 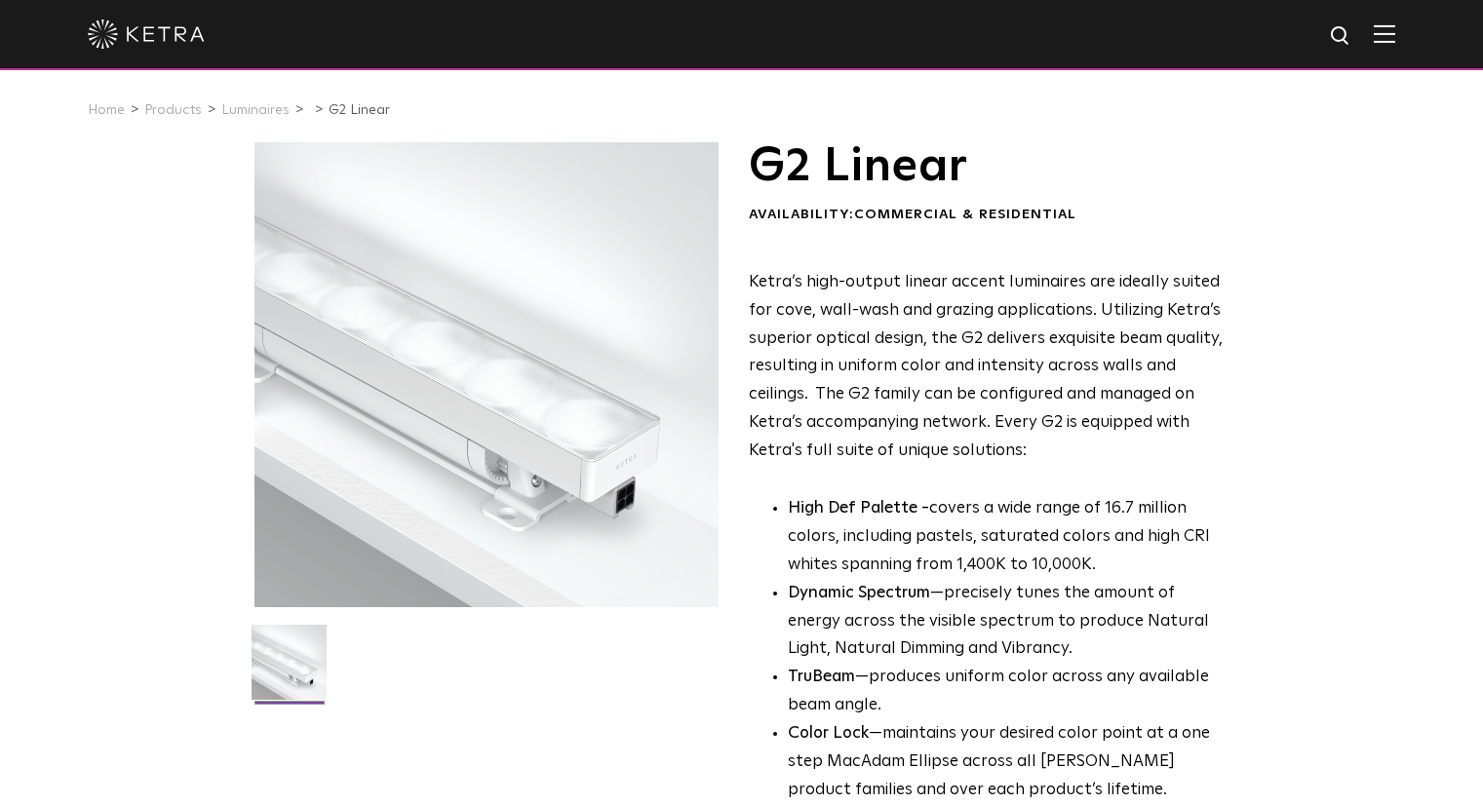 What do you see at coordinates (965, 214) in the screenshot?
I see `span: Commercial & Residential` at bounding box center [965, 214].